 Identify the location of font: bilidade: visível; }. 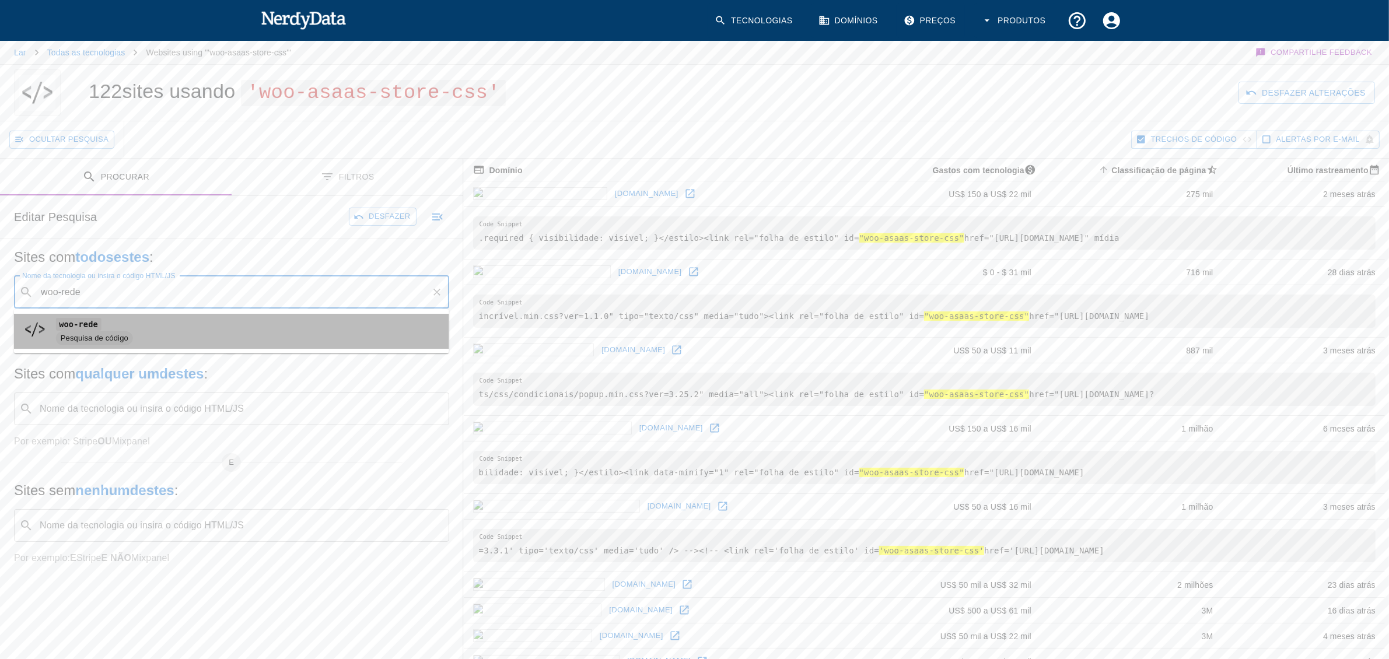
(529, 472).